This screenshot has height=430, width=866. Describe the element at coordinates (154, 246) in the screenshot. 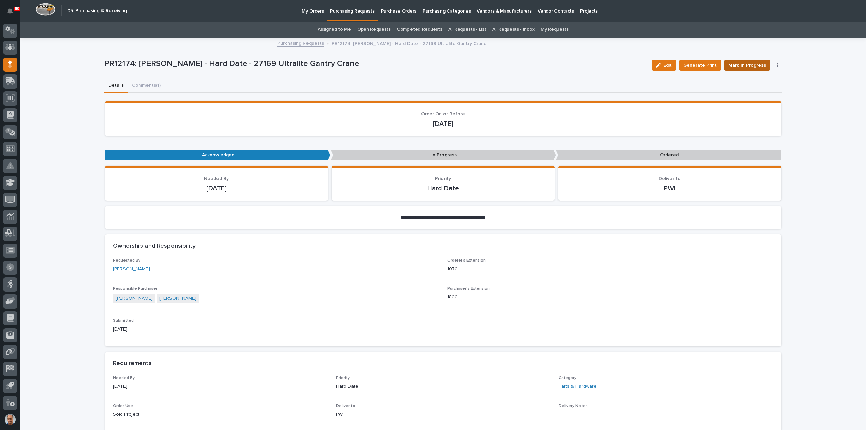

I see `h2: Ownership and Responsibility` at that location.